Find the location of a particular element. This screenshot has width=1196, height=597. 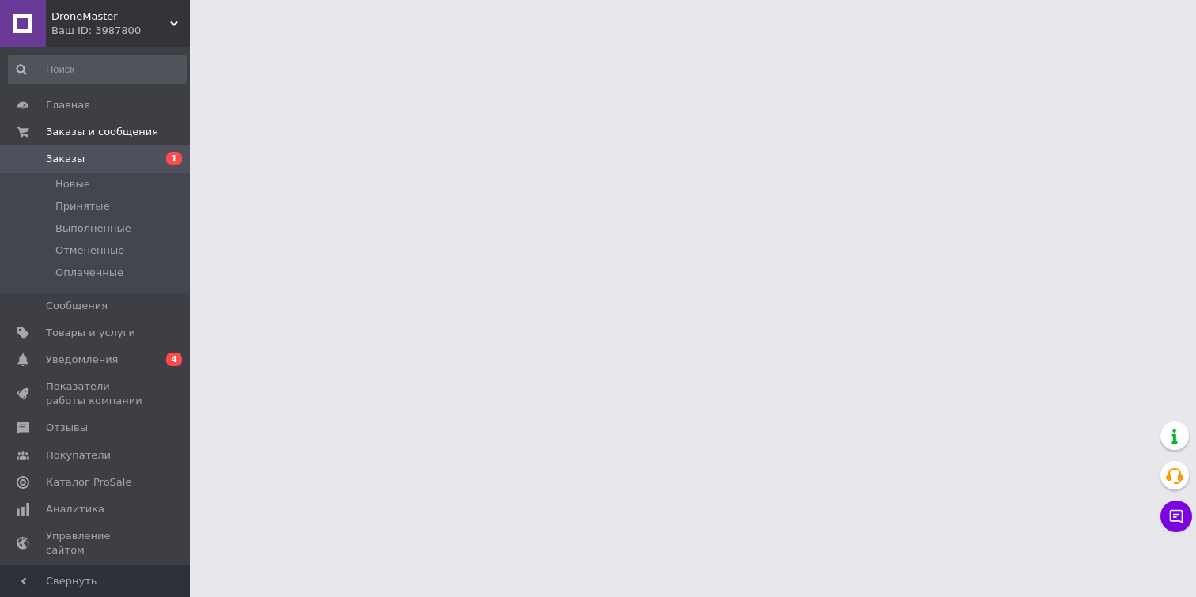

span: Принятые is located at coordinates (82, 206).